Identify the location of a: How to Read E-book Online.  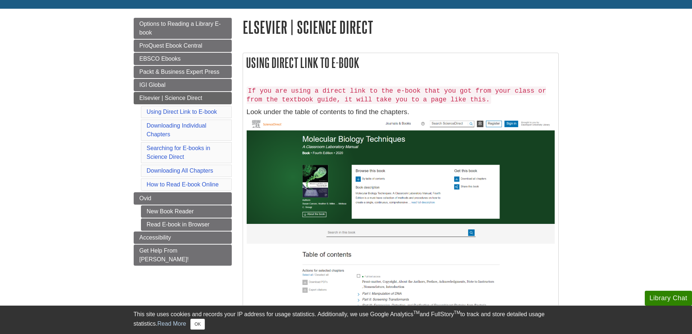
(183, 184).